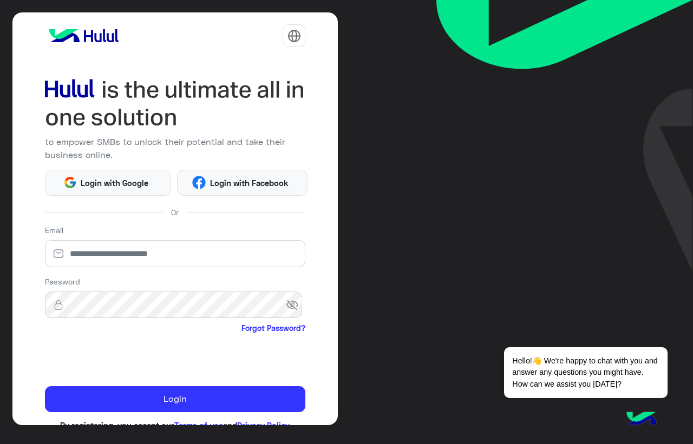 The width and height of the screenshot is (693, 444). Describe the element at coordinates (242, 183) in the screenshot. I see `button: Login with Facebook` at that location.